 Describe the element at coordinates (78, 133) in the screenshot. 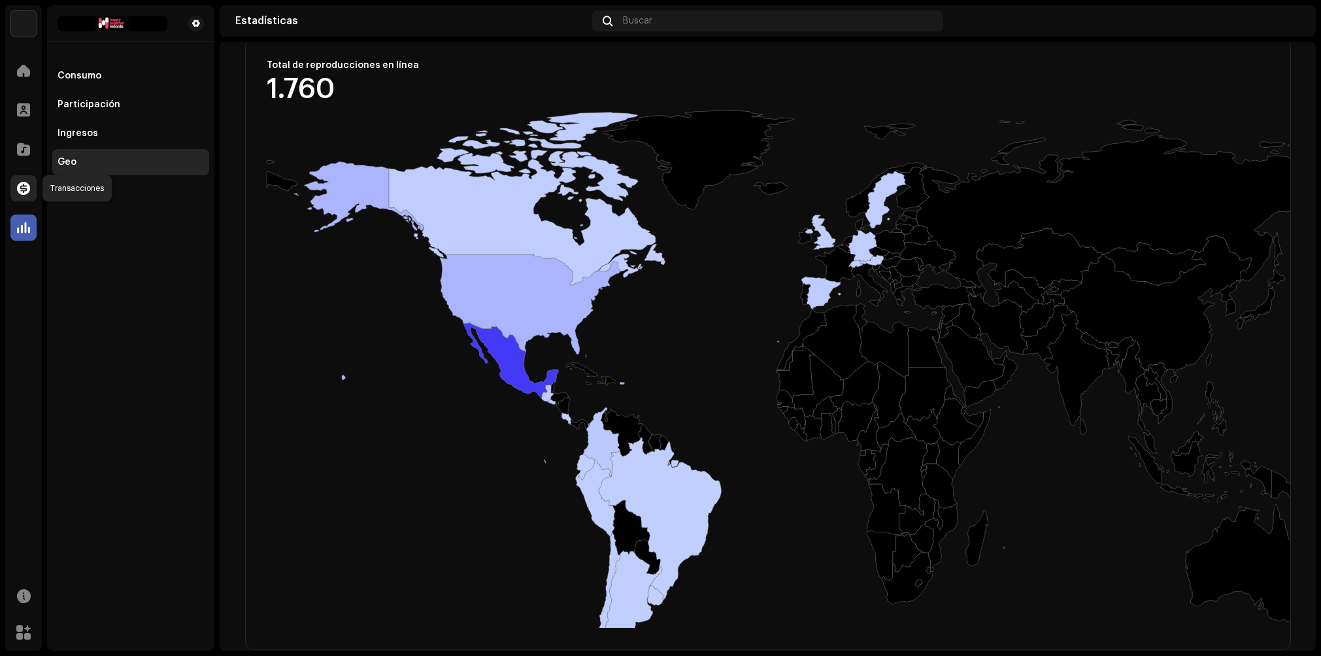

I see `div: Ingresos` at that location.